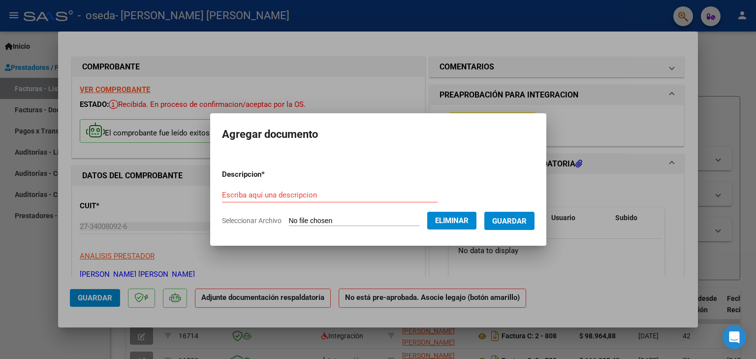  Describe the element at coordinates (734, 337) in the screenshot. I see `div: Open Intercom Messenger` at that location.